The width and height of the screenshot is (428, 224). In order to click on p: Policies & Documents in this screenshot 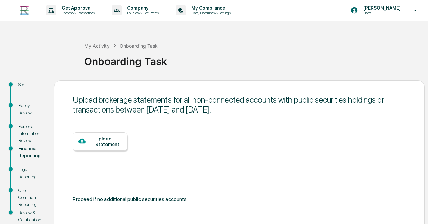, I will do `click(142, 13)`.